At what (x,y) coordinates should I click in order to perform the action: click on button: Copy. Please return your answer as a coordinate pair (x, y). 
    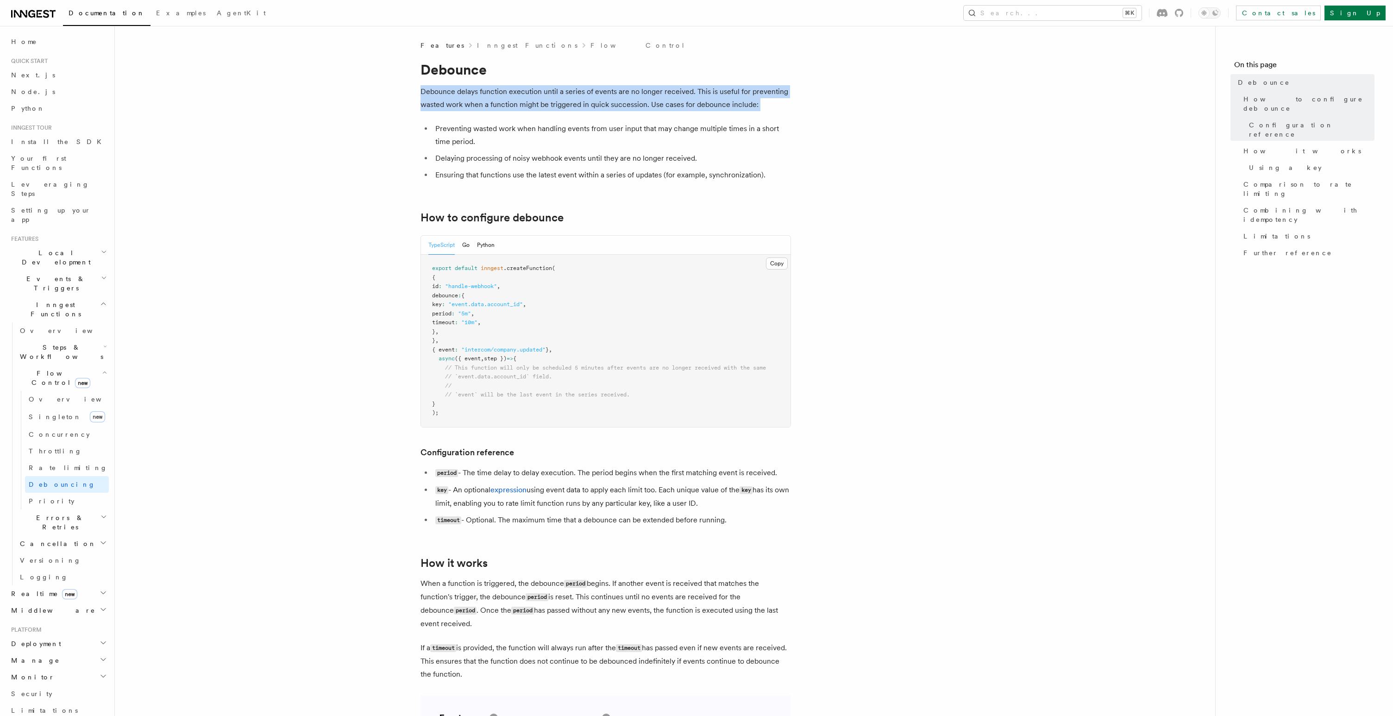
    Looking at the image, I should click on (777, 264).